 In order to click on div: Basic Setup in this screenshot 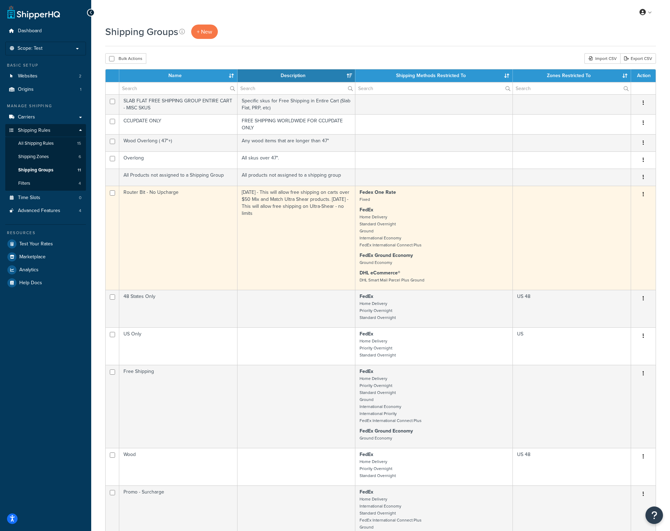, I will do `click(46, 65)`.